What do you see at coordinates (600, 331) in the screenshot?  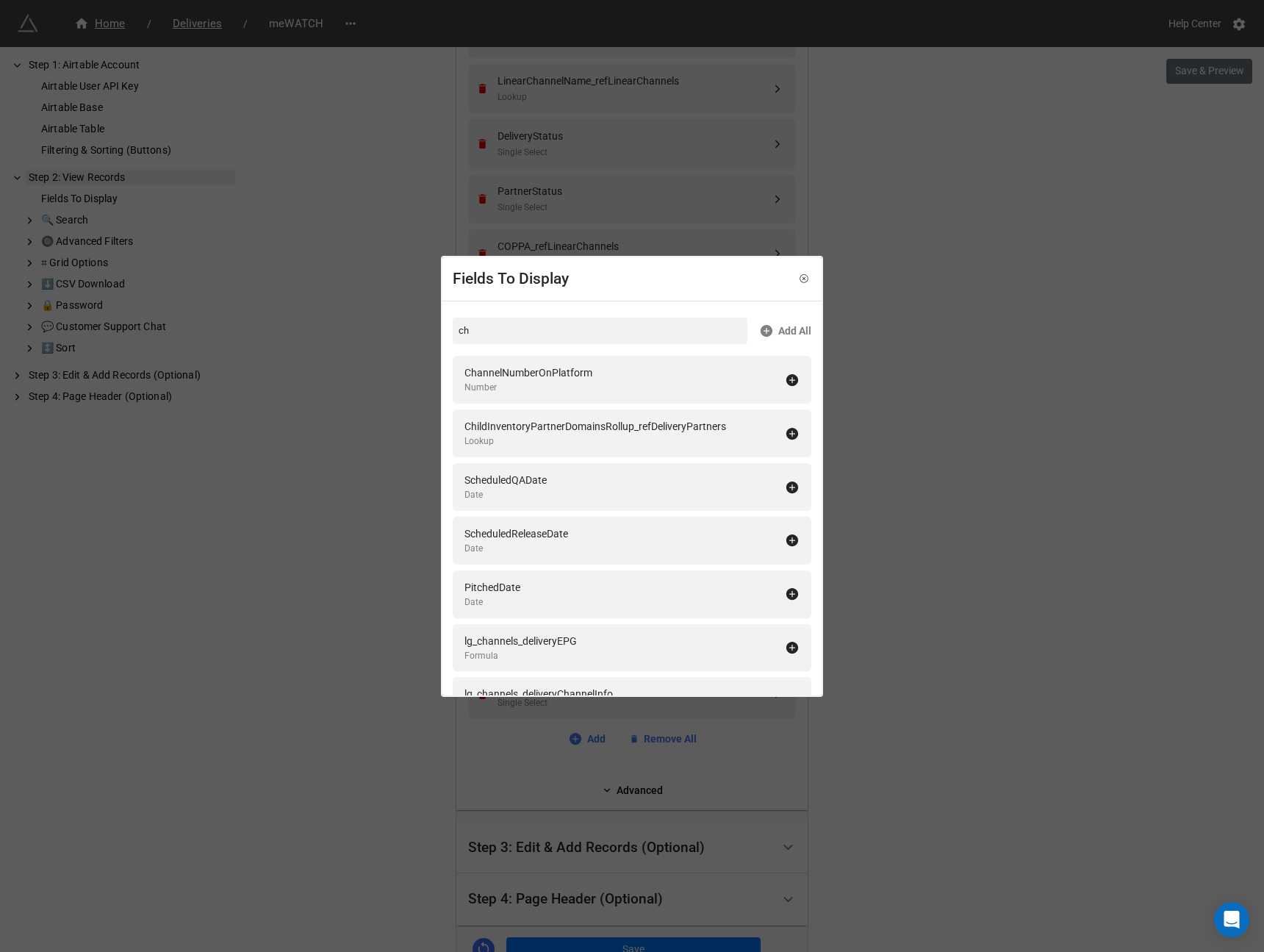 I see `input: Search...` at bounding box center [600, 331].